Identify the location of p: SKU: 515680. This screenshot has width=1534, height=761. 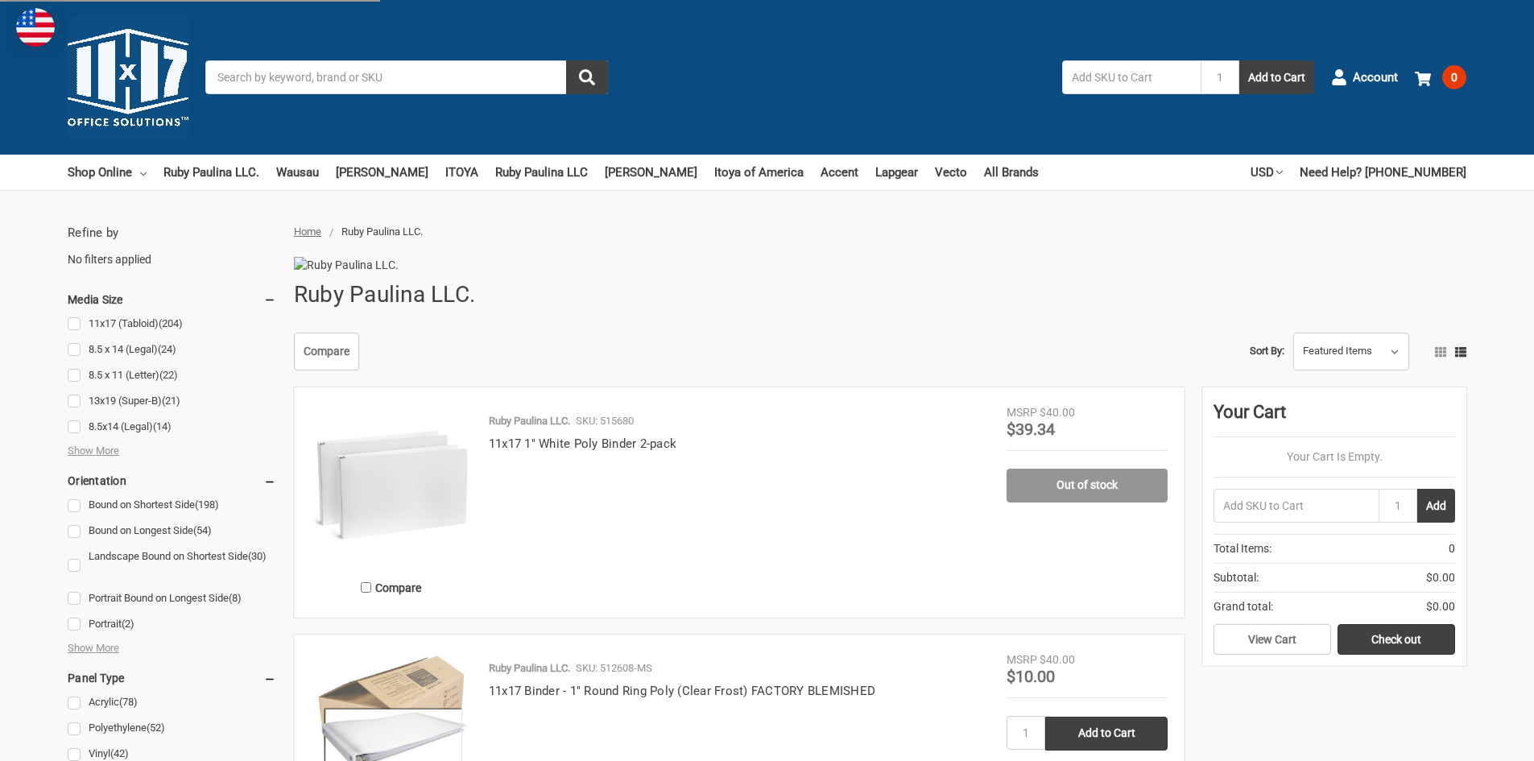
(605, 421).